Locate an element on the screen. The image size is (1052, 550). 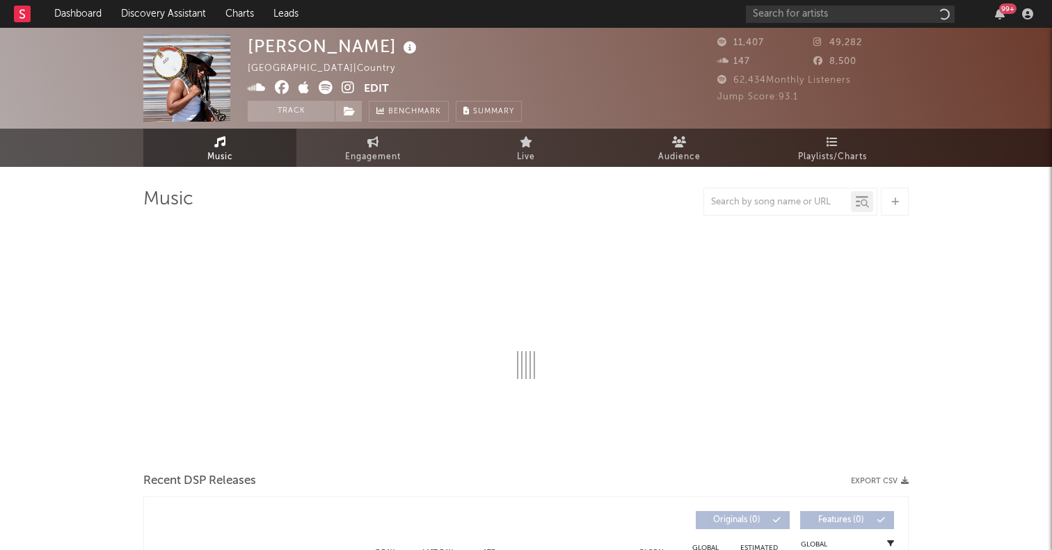
div: 99 + is located at coordinates (1007, 8).